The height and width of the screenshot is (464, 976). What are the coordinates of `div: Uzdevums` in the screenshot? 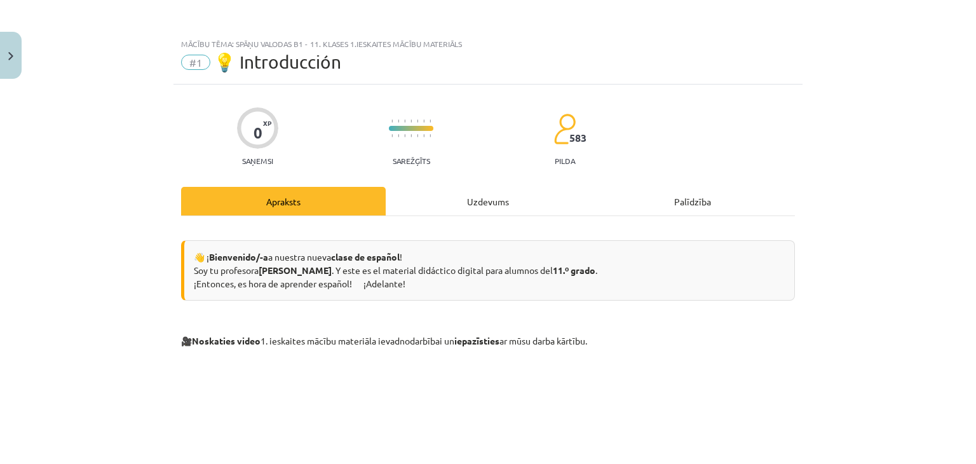 It's located at (488, 201).